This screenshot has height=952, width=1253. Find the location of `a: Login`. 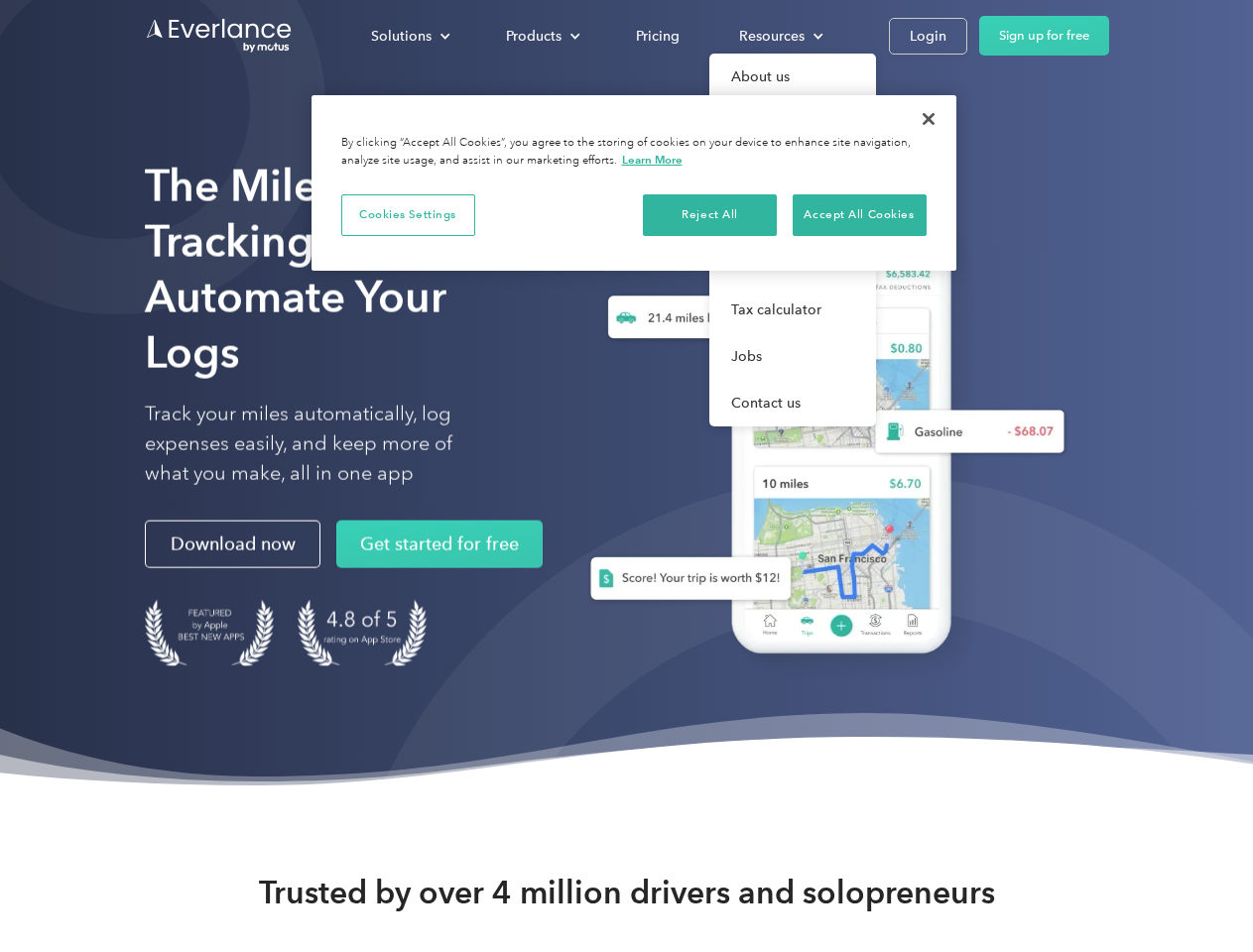

a: Login is located at coordinates (928, 36).